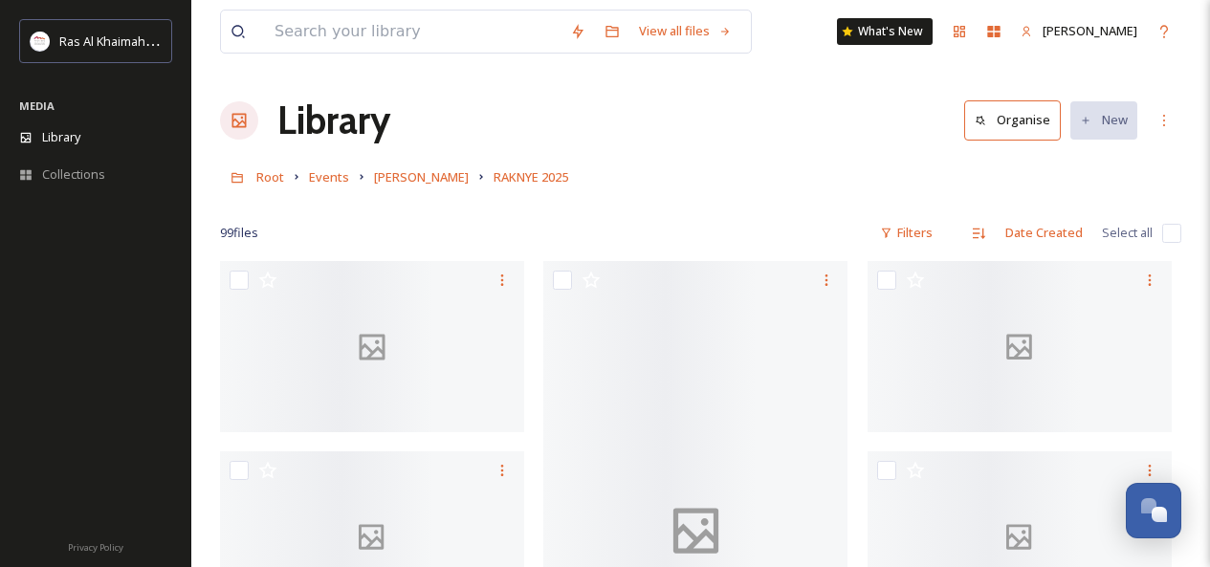  I want to click on div: View all files, so click(685, 31).